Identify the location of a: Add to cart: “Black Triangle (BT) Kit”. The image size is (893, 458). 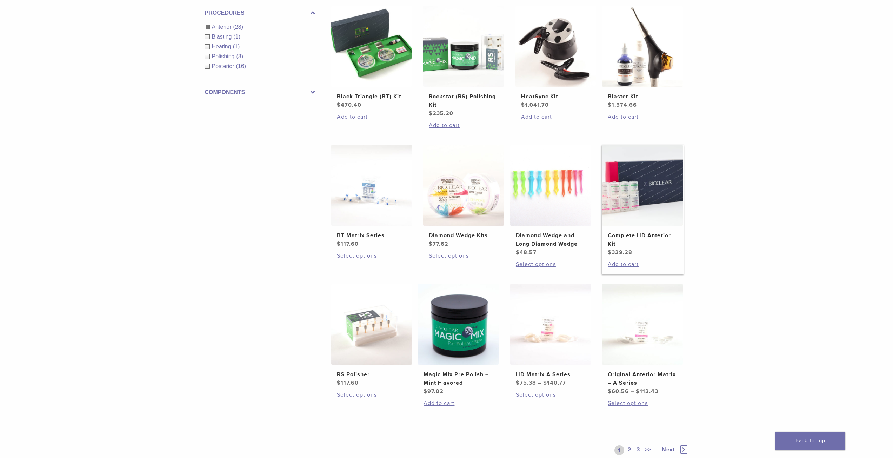
(372, 117).